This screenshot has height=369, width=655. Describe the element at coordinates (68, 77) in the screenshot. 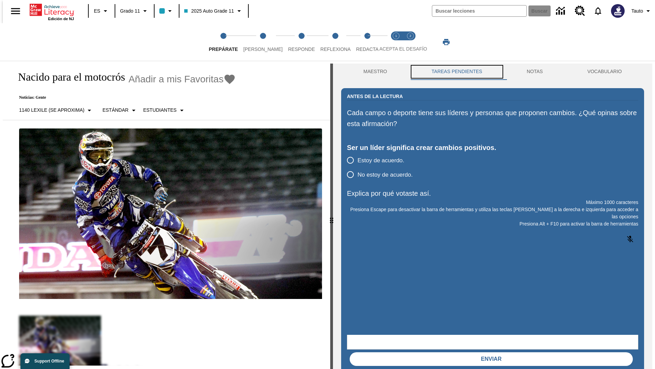

I see `h1: Nacido para el motocrós` at that location.